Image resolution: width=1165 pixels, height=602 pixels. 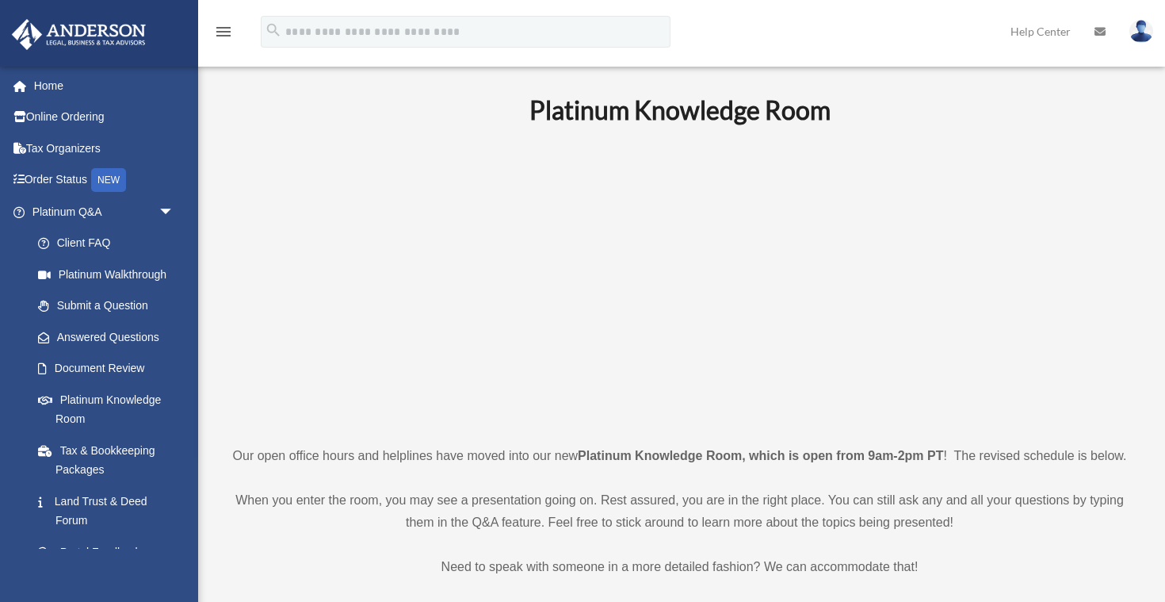 I want to click on span: arrow_drop_down, so click(x=174, y=212).